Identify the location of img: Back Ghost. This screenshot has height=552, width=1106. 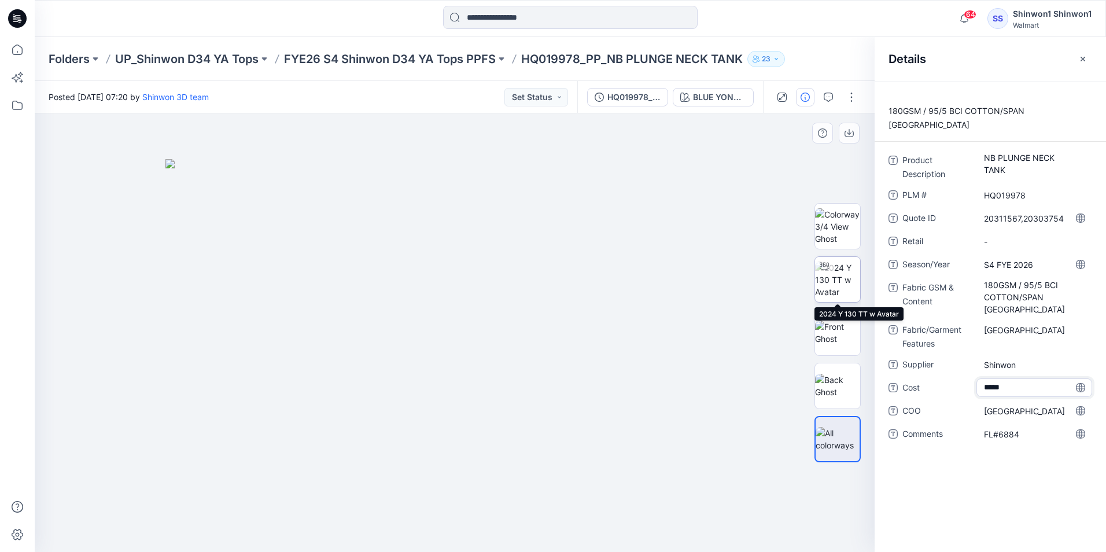
(837, 386).